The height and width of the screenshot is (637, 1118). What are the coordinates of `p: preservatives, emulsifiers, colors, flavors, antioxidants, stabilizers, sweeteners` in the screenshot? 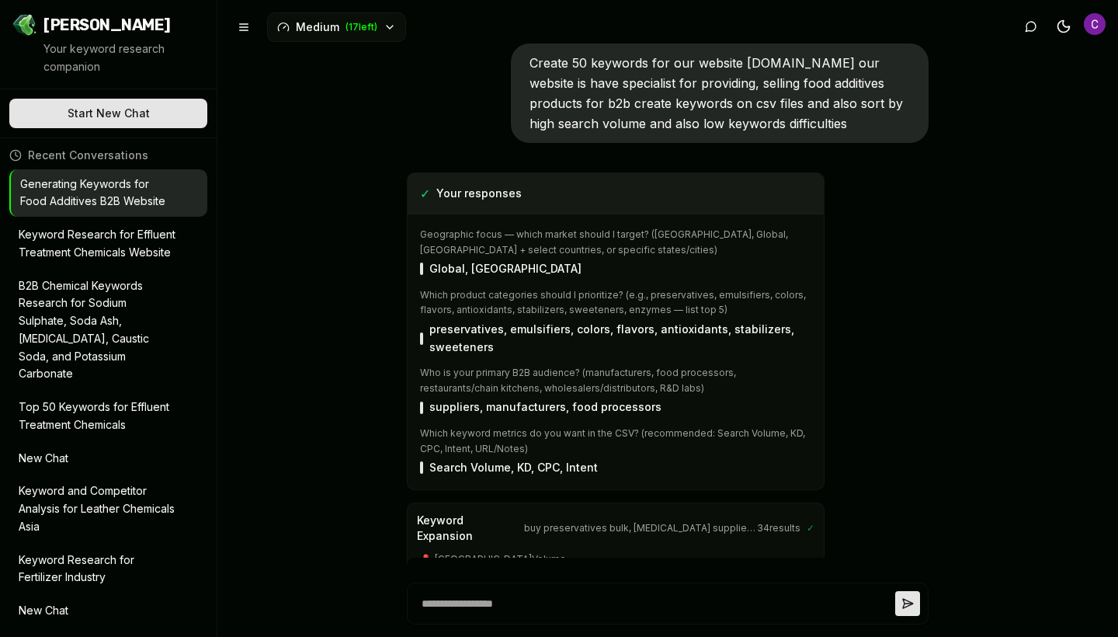 It's located at (620, 339).